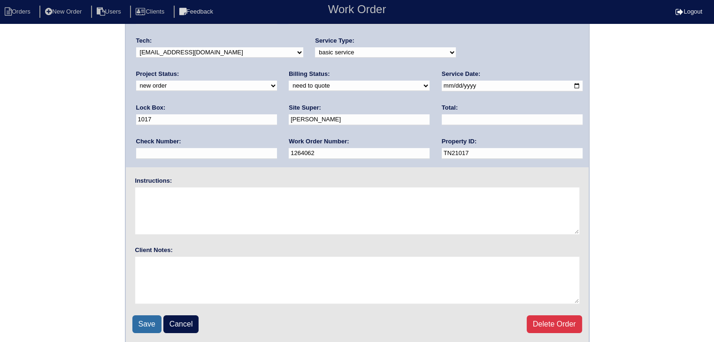 The height and width of the screenshot is (342, 714). I want to click on label: Total:, so click(449, 108).